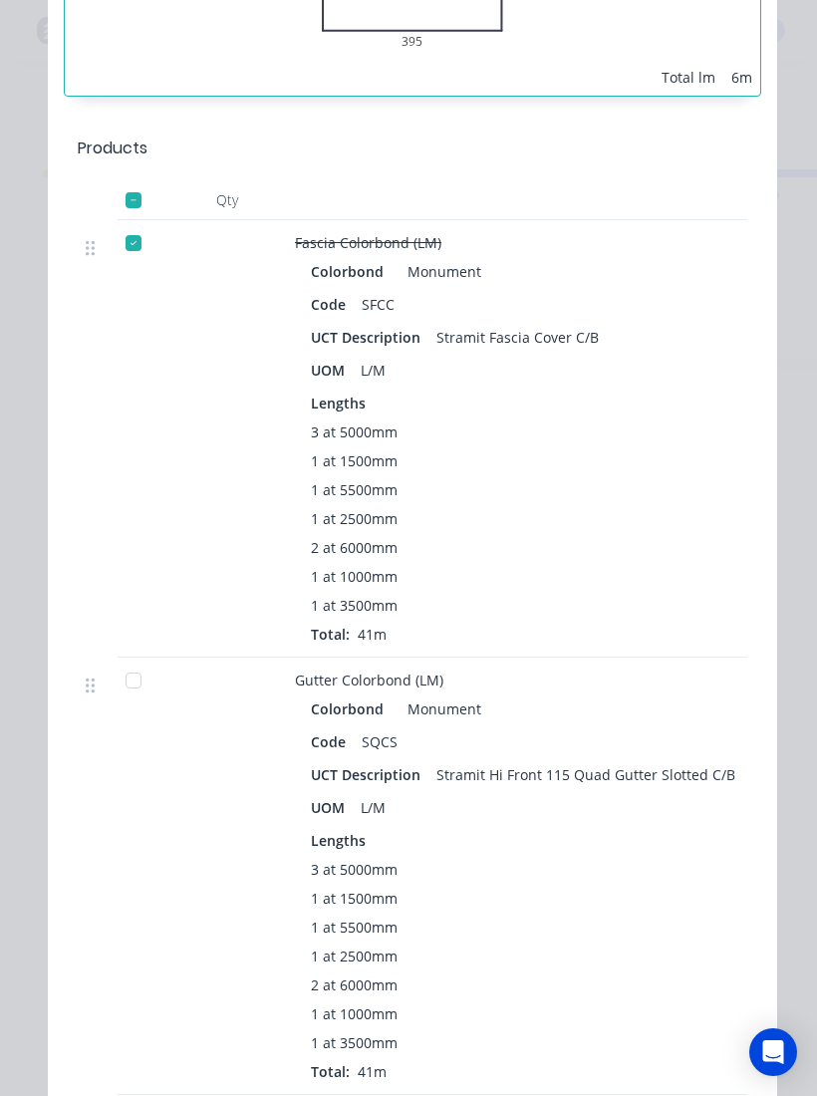 This screenshot has width=817, height=1096. What do you see at coordinates (689, 77) in the screenshot?
I see `div: Total lm` at bounding box center [689, 77].